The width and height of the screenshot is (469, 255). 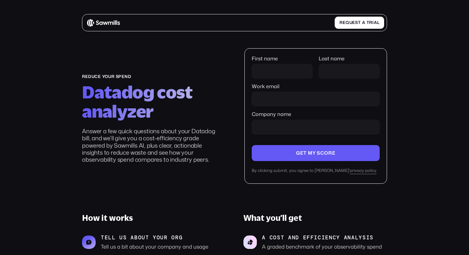 I want to click on div: reduce your spend, so click(x=151, y=76).